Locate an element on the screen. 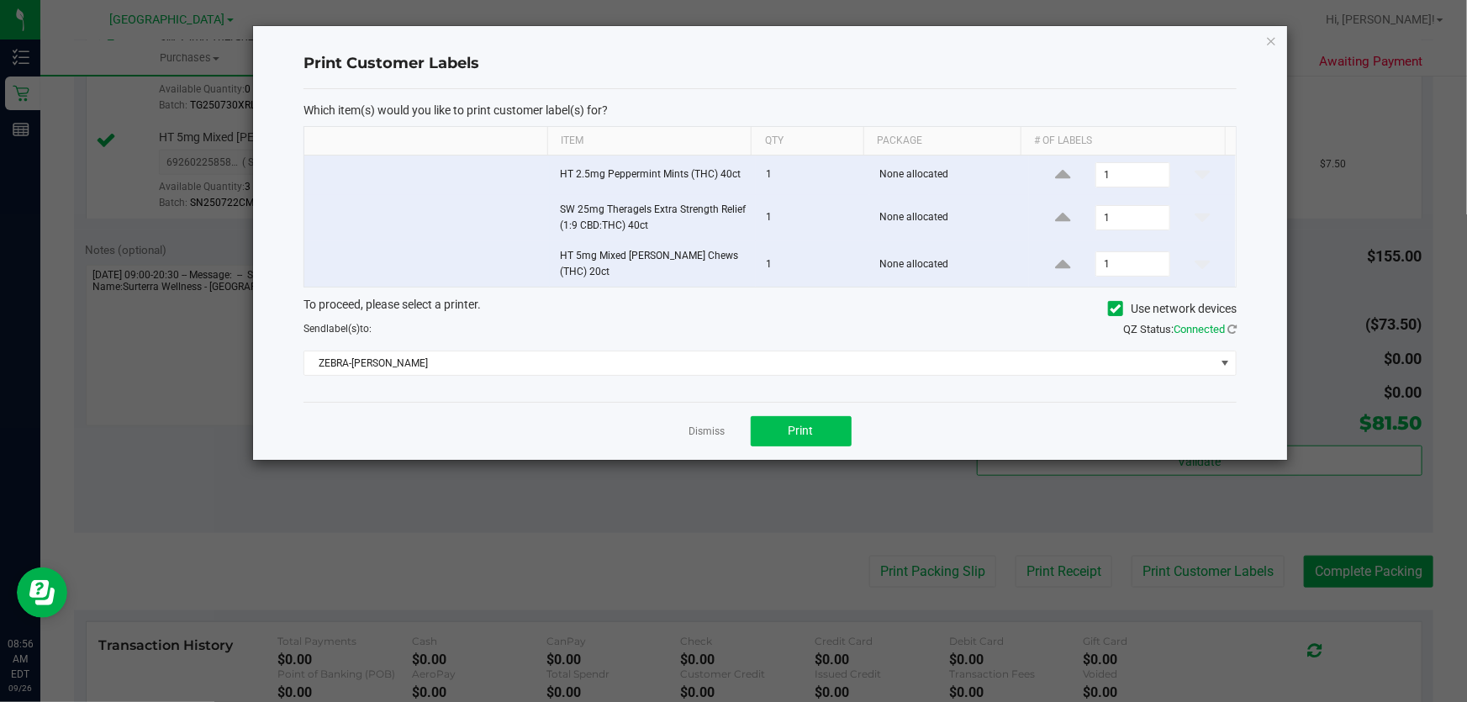 Image resolution: width=1467 pixels, height=702 pixels. h4: Print Customer Labels is located at coordinates (770, 64).